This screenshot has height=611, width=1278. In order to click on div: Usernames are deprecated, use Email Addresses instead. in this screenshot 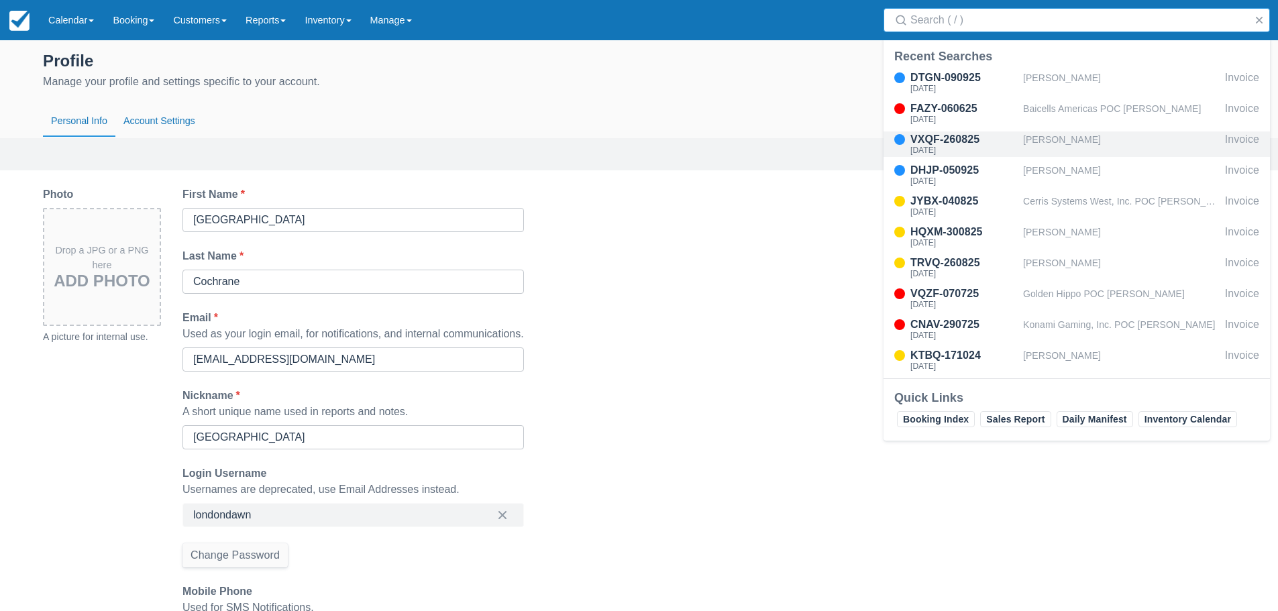, I will do `click(353, 490)`.